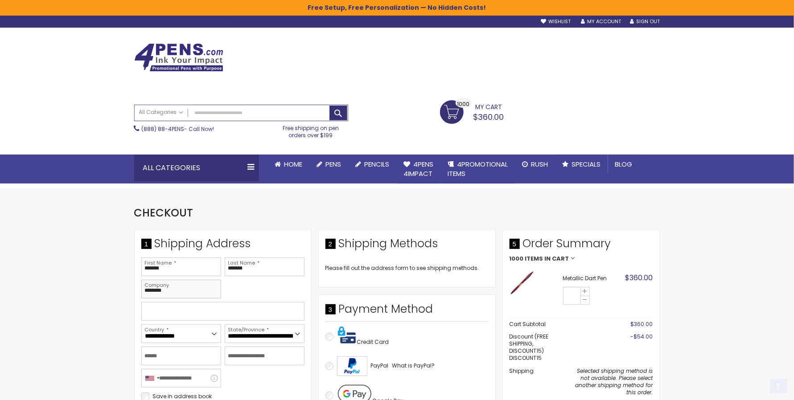 The width and height of the screenshot is (794, 400). Describe the element at coordinates (289, 165) in the screenshot. I see `a: Home` at that location.